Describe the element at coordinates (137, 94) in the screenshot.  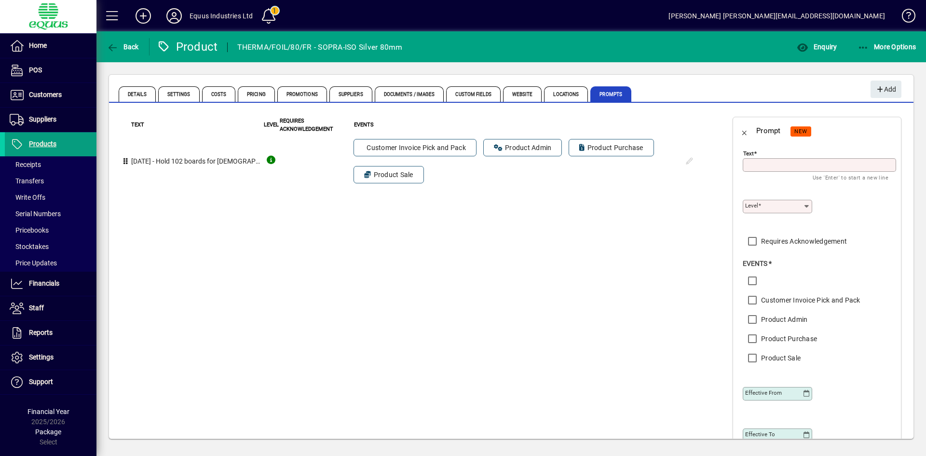
I see `span: Details` at that location.